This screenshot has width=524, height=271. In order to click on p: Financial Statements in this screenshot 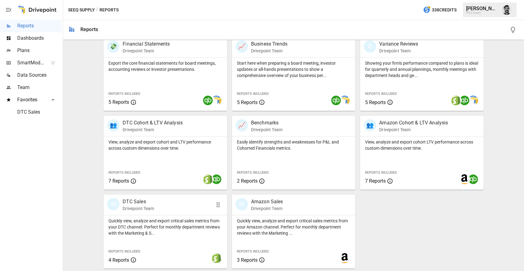, I will do `click(146, 44)`.